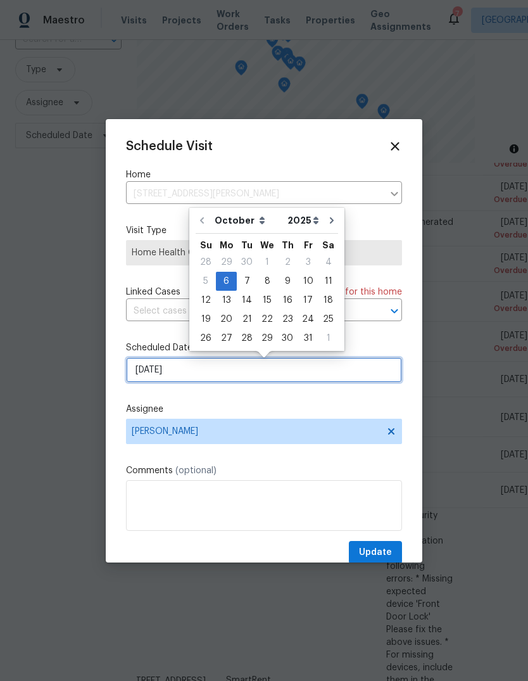 This screenshot has height=681, width=528. I want to click on span: Schedule Visit, so click(169, 146).